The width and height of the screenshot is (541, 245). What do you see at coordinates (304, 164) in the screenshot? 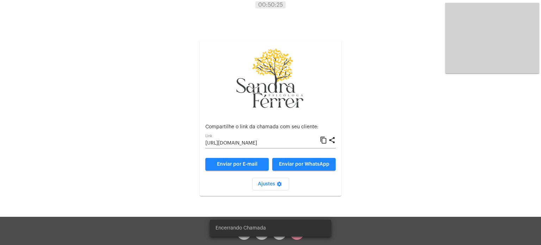
I see `button: Enviar por WhatsApp` at bounding box center [304, 164].